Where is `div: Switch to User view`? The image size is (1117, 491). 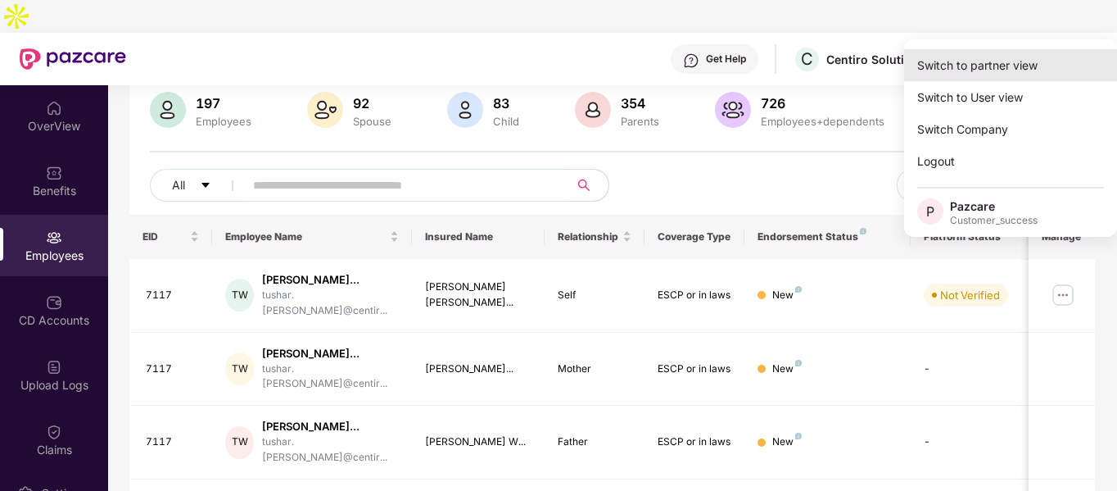
div: Switch to User view is located at coordinates (1011, 97).